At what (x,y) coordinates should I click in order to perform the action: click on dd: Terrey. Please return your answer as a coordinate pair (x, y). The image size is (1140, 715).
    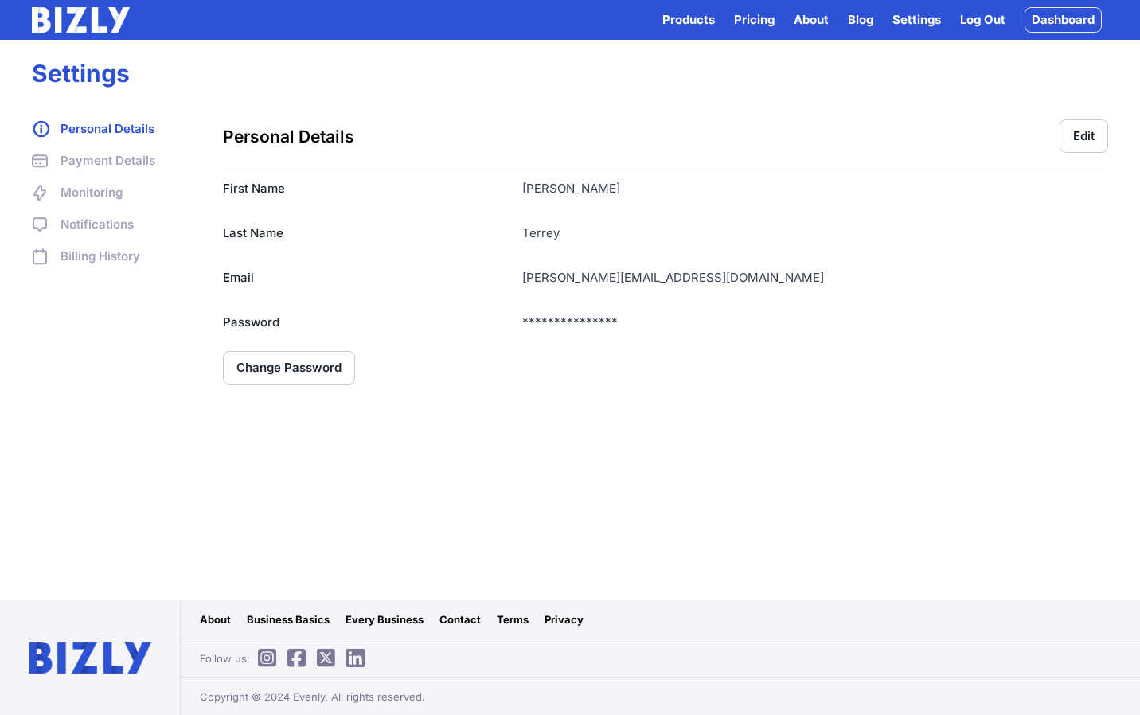
    Looking at the image, I should click on (815, 233).